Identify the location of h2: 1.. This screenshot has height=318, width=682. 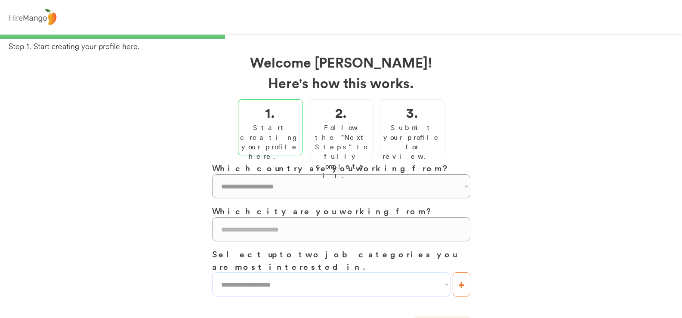
(270, 112).